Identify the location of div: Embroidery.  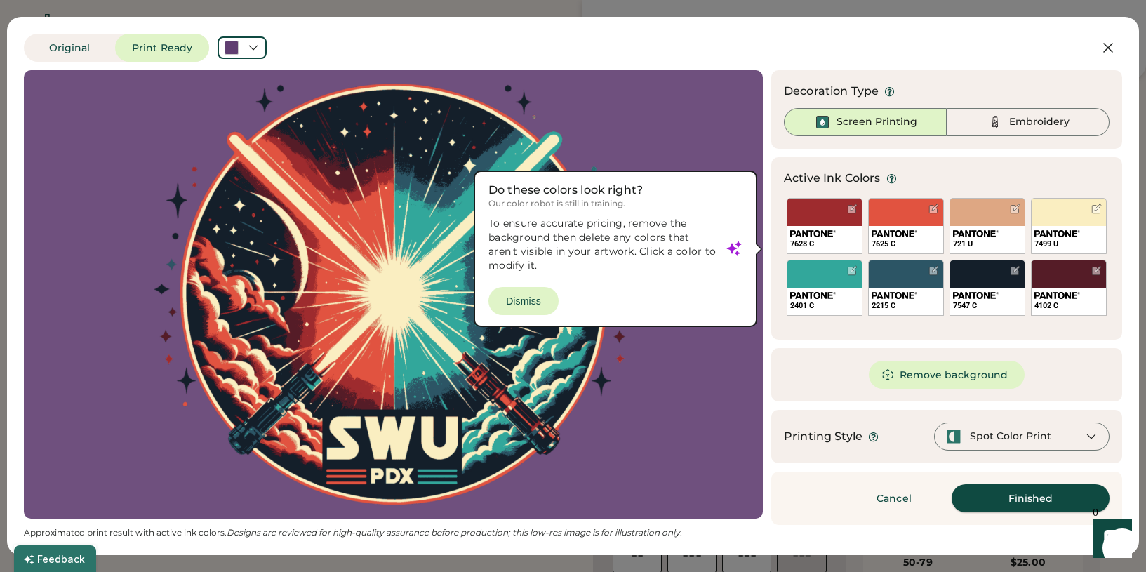
(1039, 122).